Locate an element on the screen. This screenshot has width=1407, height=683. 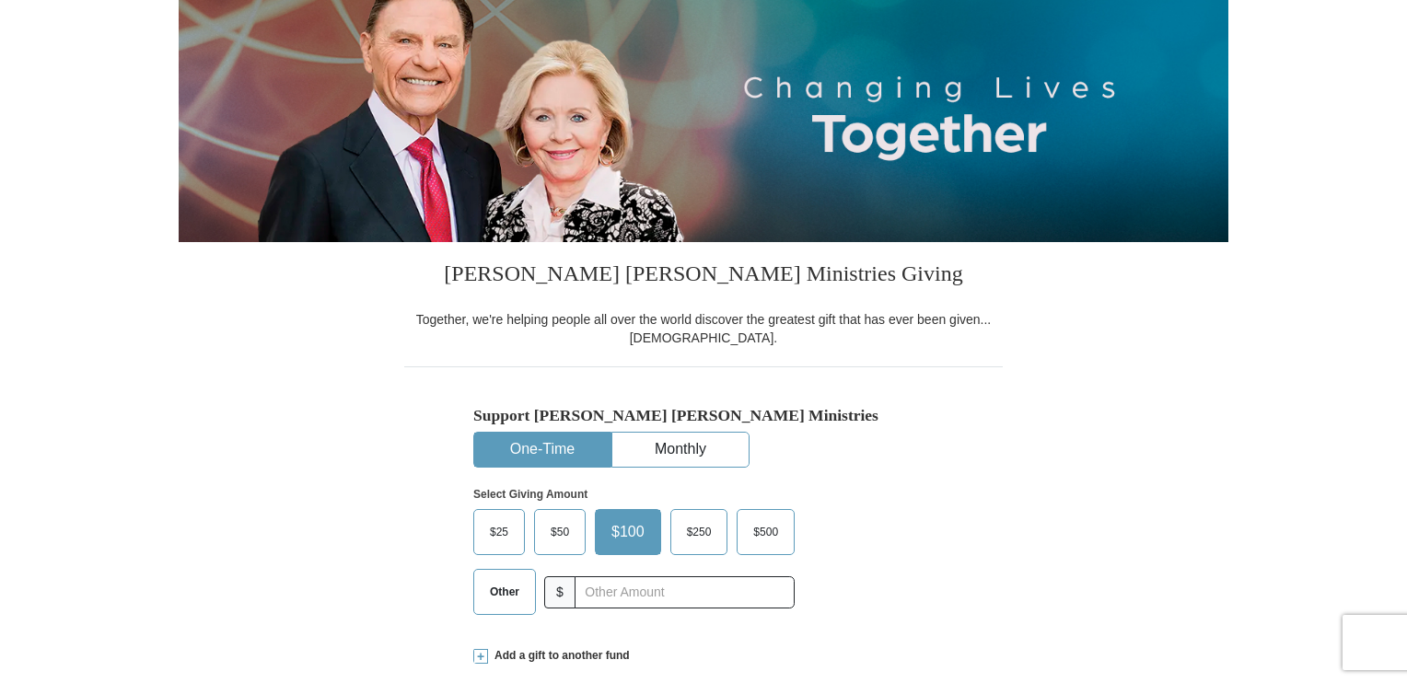
strong: Select Giving Amount is located at coordinates (530, 494).